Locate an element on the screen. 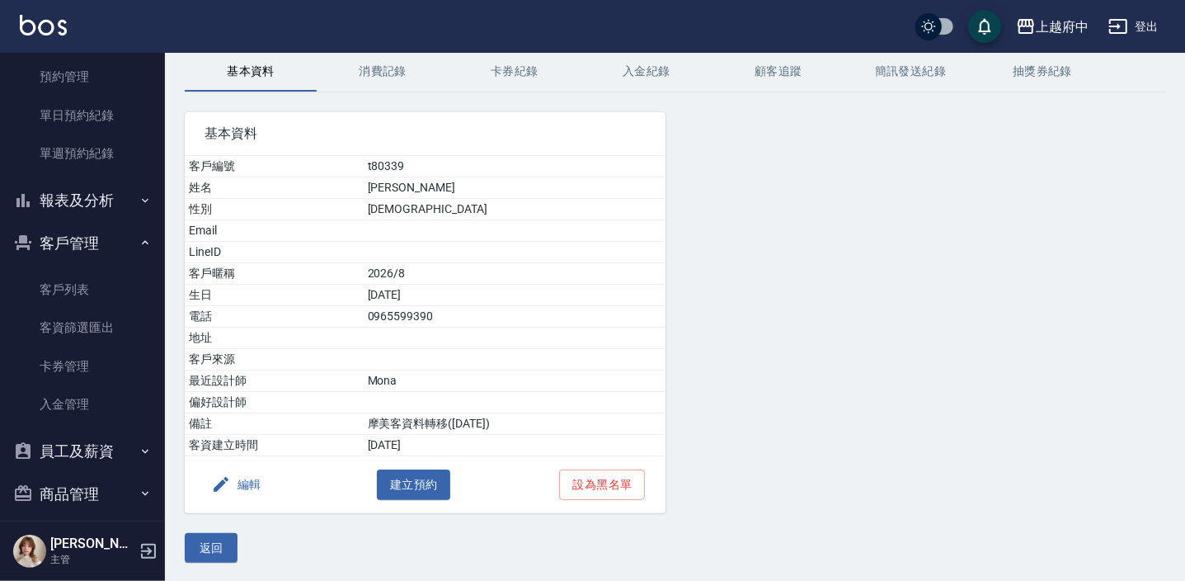  td: LineID is located at coordinates (274, 252).